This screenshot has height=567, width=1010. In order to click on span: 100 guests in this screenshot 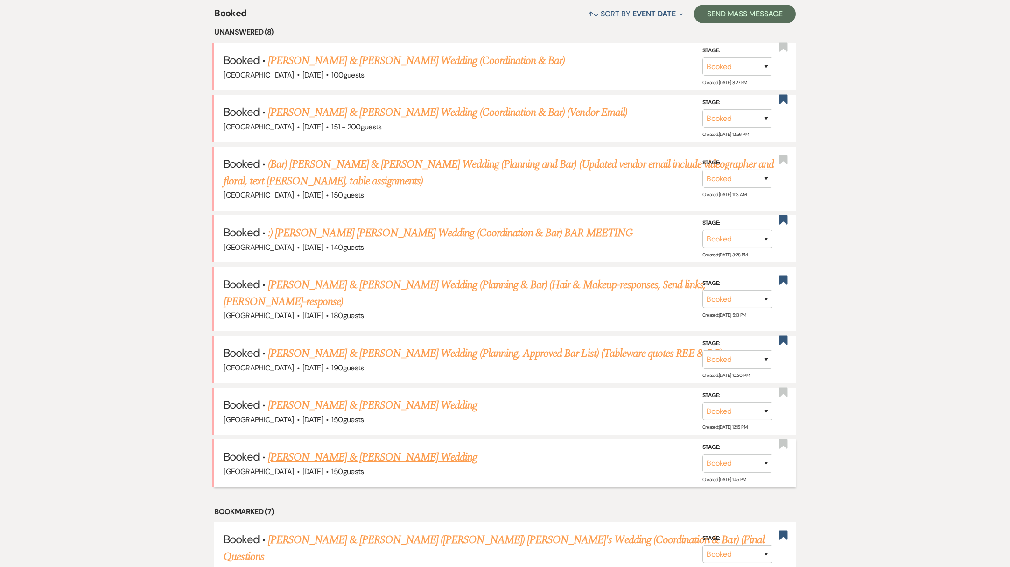, I will do `click(348, 75)`.